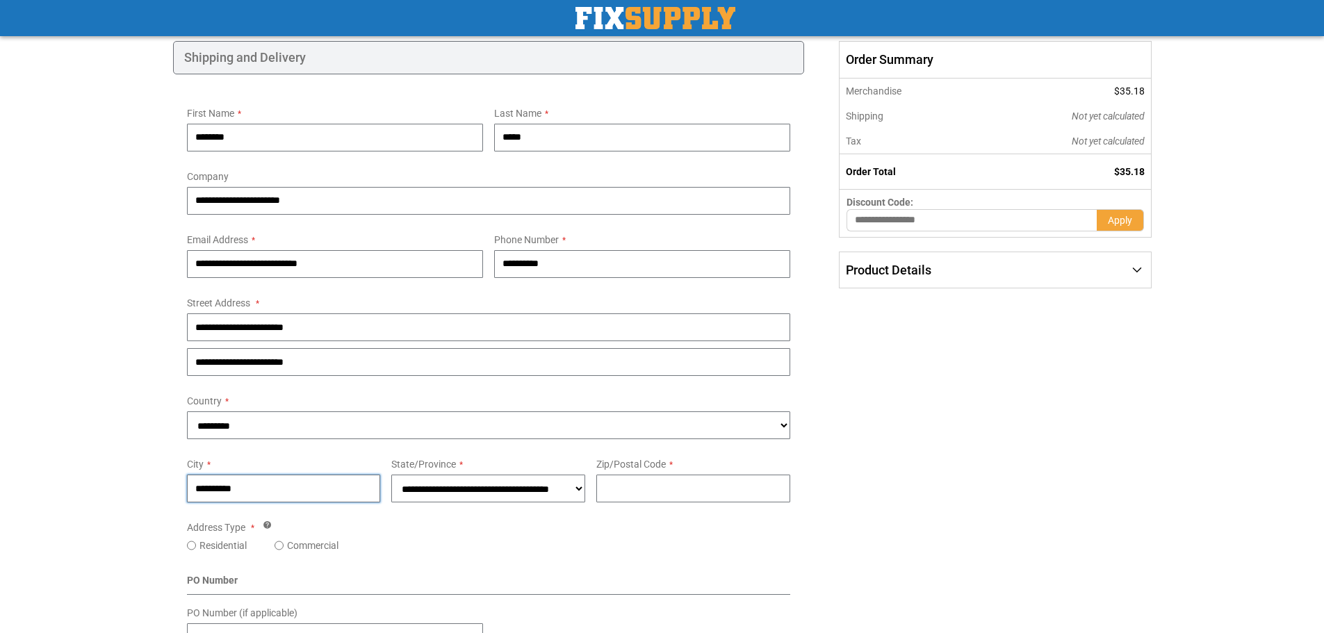 This screenshot has width=1324, height=633. I want to click on label: Commercial, so click(313, 546).